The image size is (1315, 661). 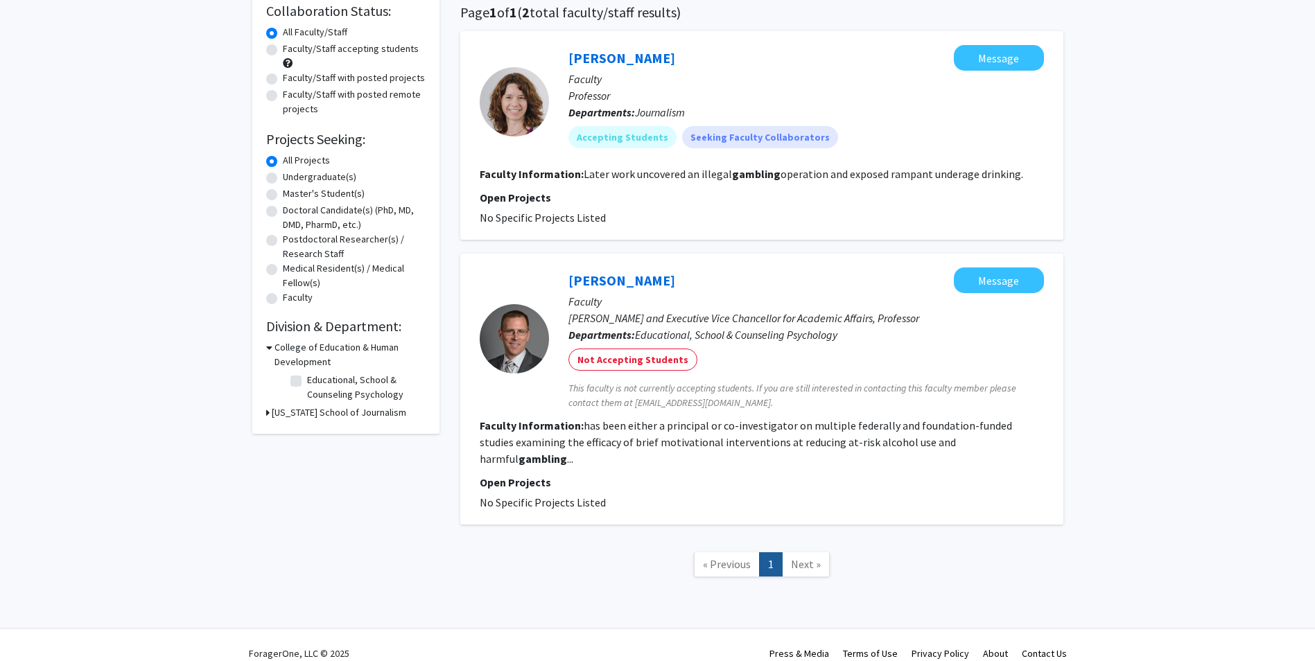 I want to click on label: Faculty/Staff with posted remote projects, so click(x=354, y=102).